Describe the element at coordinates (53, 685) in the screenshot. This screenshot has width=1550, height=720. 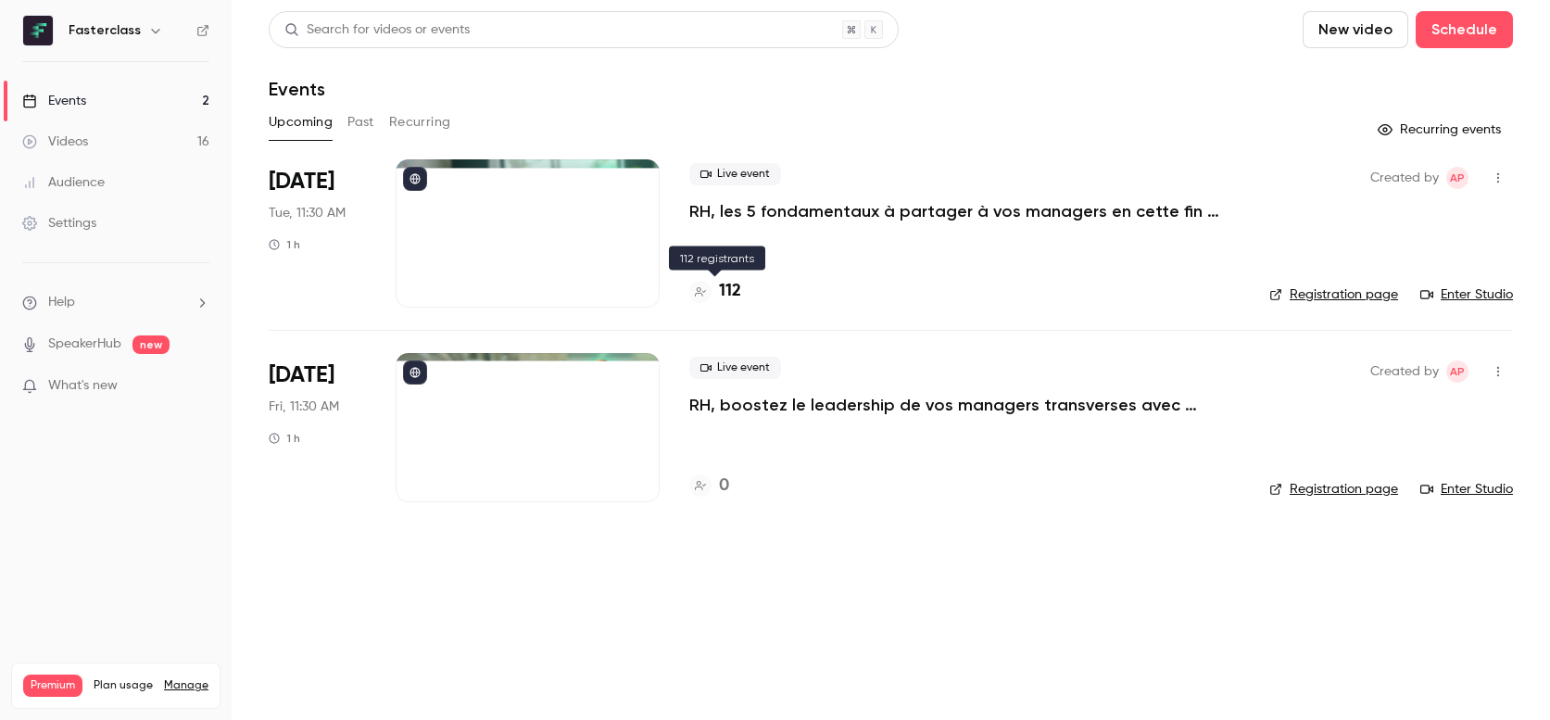
I see `span: Premium` at that location.